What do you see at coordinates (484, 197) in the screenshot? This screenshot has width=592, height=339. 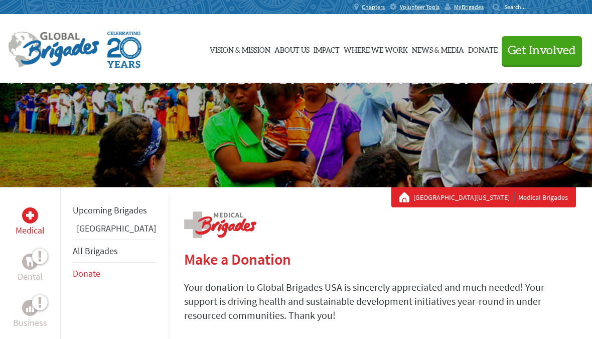 I see `div: Medical Brigades` at bounding box center [484, 197].